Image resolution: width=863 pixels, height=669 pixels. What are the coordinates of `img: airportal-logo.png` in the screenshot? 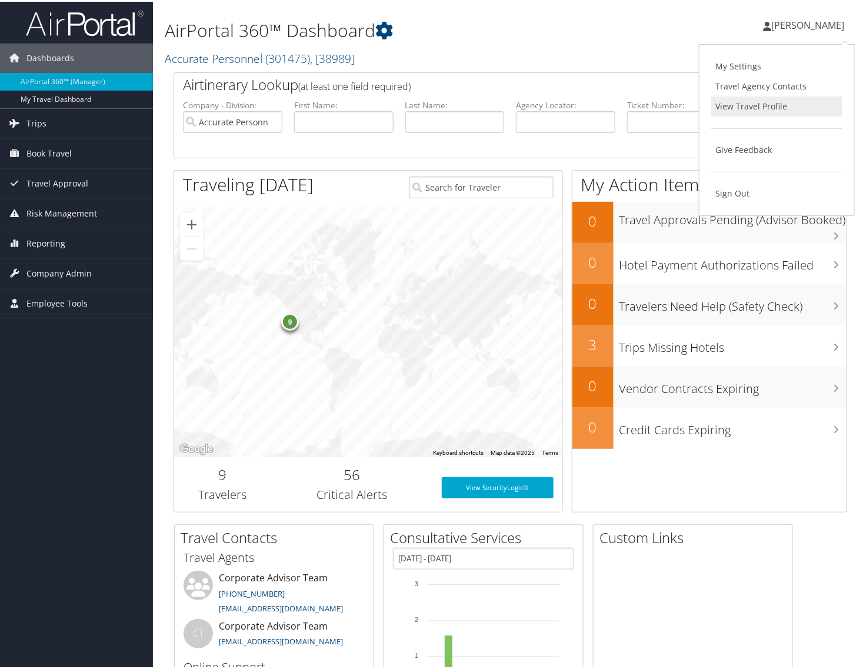 It's located at (85, 21).